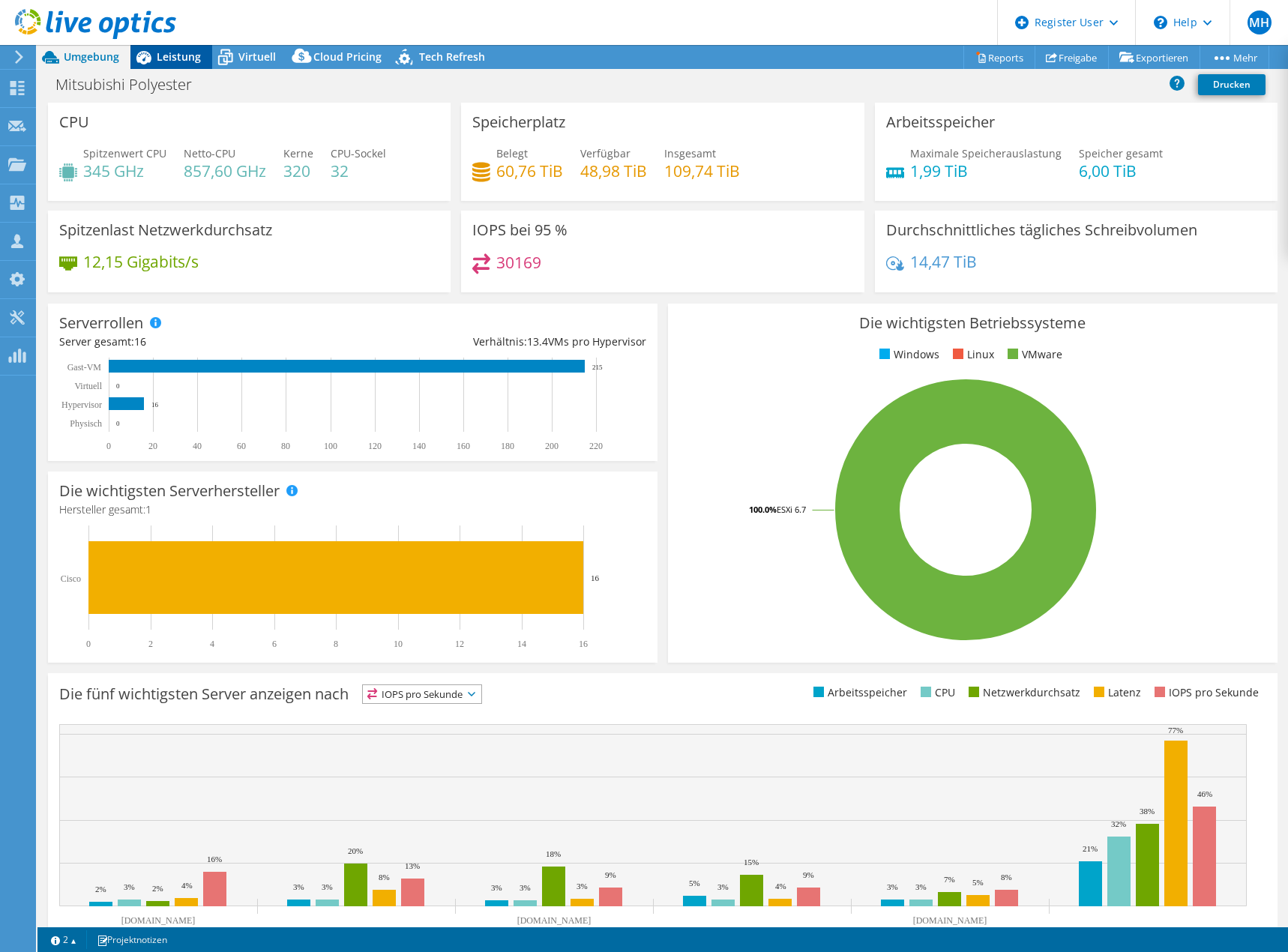  Describe the element at coordinates (1147, 811) in the screenshot. I see `text: 38%` at that location.